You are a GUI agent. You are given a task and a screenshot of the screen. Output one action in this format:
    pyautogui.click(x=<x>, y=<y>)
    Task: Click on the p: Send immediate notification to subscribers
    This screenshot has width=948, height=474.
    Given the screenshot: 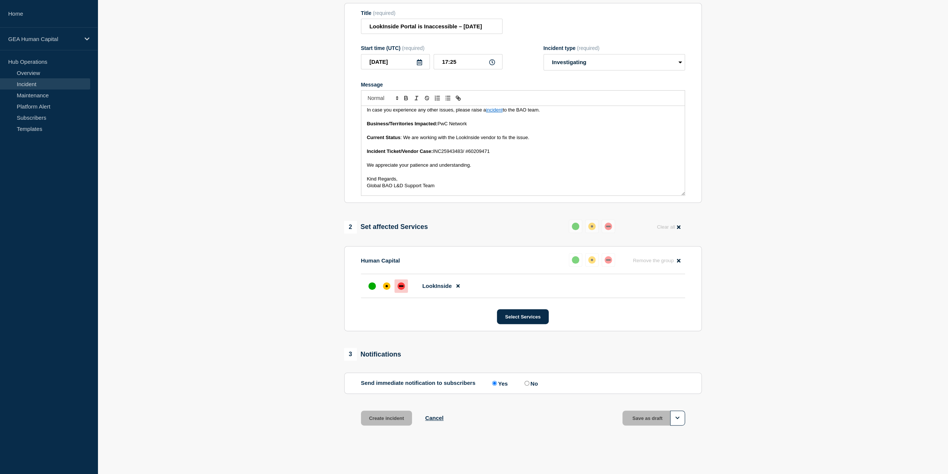 What is the action you would take?
    pyautogui.click(x=418, y=383)
    